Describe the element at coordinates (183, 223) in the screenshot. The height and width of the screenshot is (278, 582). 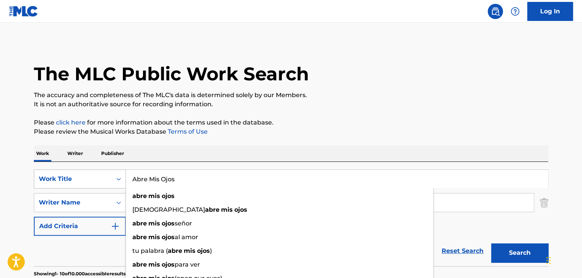
I see `span: señor` at that location.